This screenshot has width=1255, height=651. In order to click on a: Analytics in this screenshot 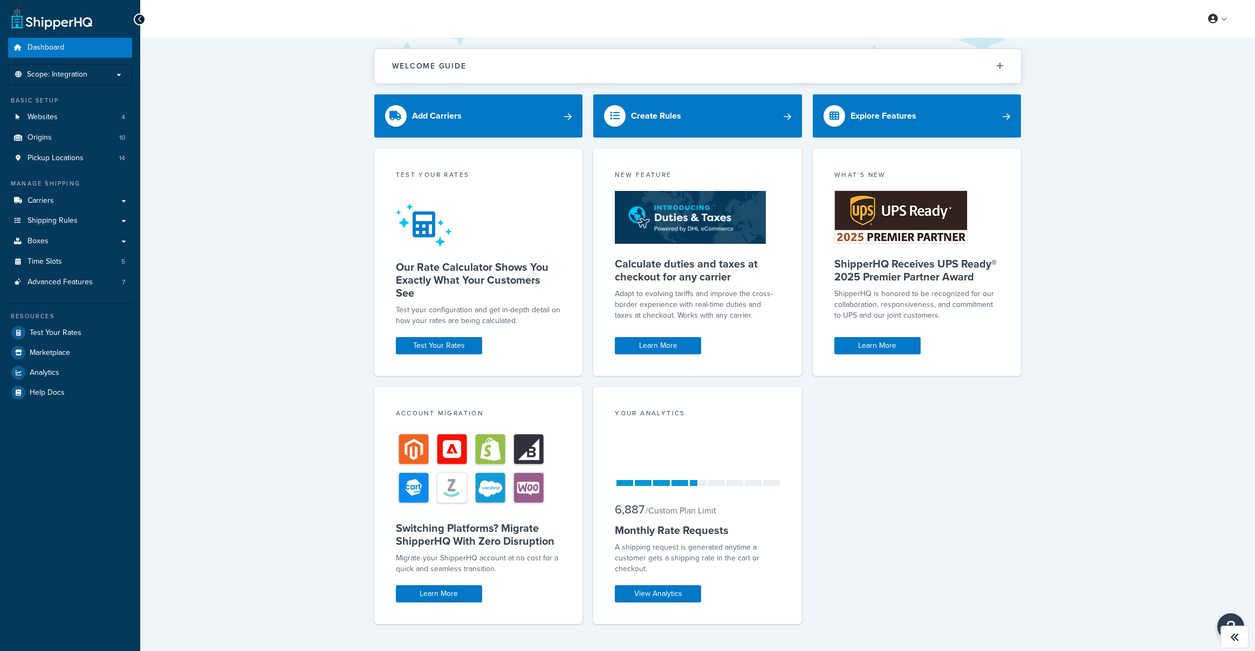, I will do `click(70, 373)`.